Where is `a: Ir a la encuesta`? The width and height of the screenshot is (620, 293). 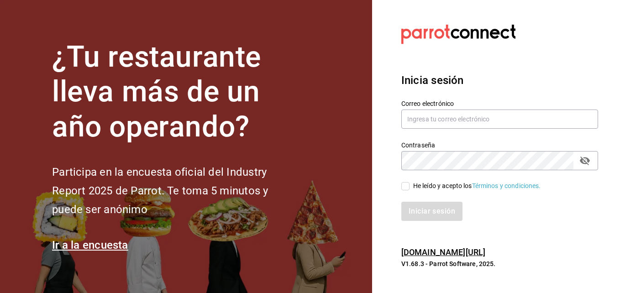
a: Ir a la encuesta is located at coordinates (90, 245).